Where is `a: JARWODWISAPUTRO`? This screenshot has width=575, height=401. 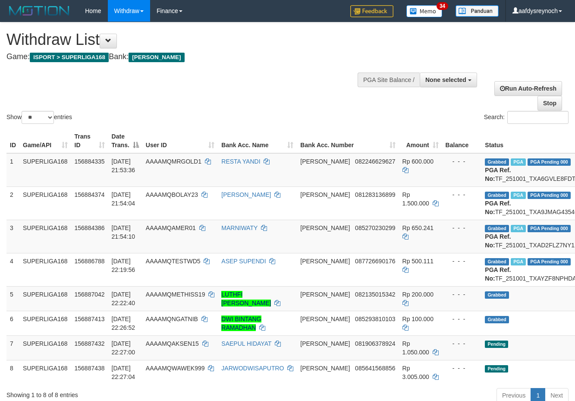
a: JARWODWISAPUTRO is located at coordinates (252, 368).